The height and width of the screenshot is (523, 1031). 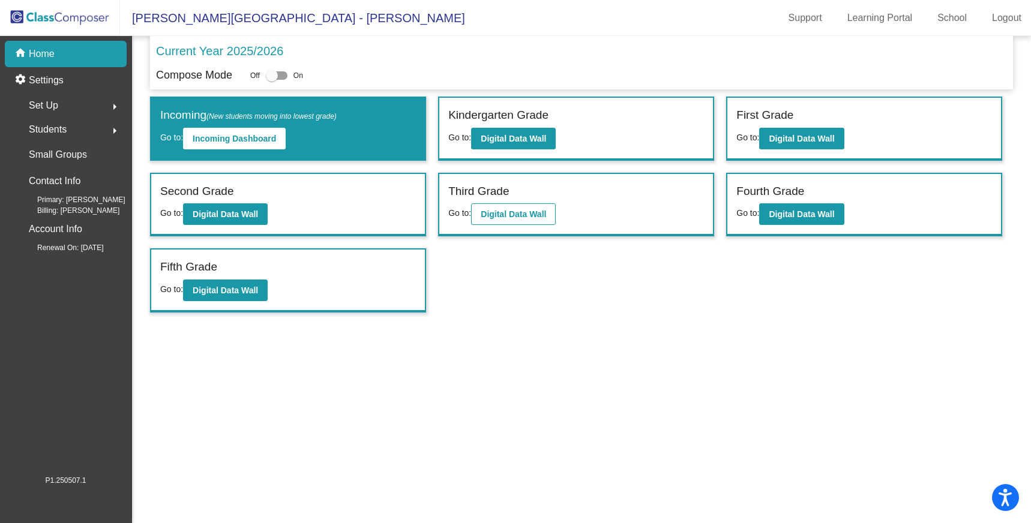 What do you see at coordinates (1006, 18) in the screenshot?
I see `a: Logout` at bounding box center [1006, 18].